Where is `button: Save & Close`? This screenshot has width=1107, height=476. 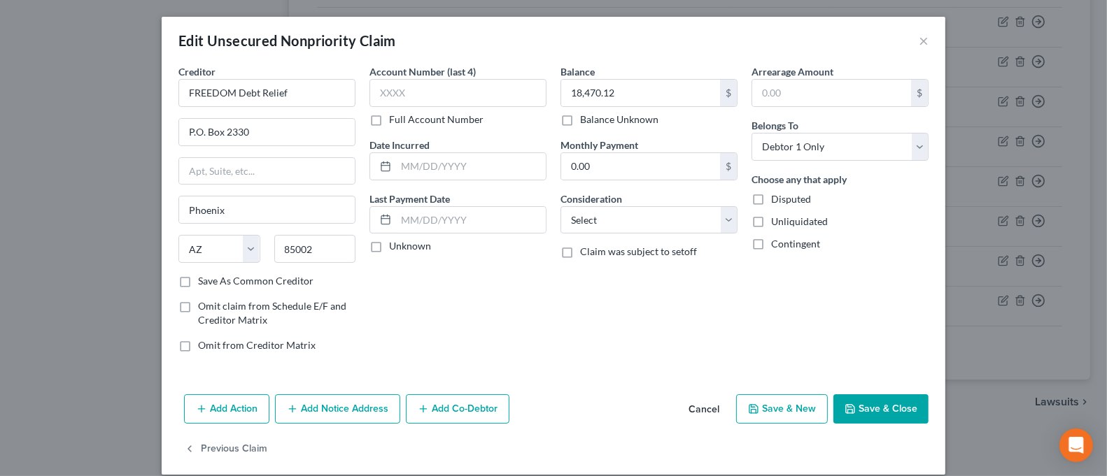 button: Save & Close is located at coordinates (881, 409).